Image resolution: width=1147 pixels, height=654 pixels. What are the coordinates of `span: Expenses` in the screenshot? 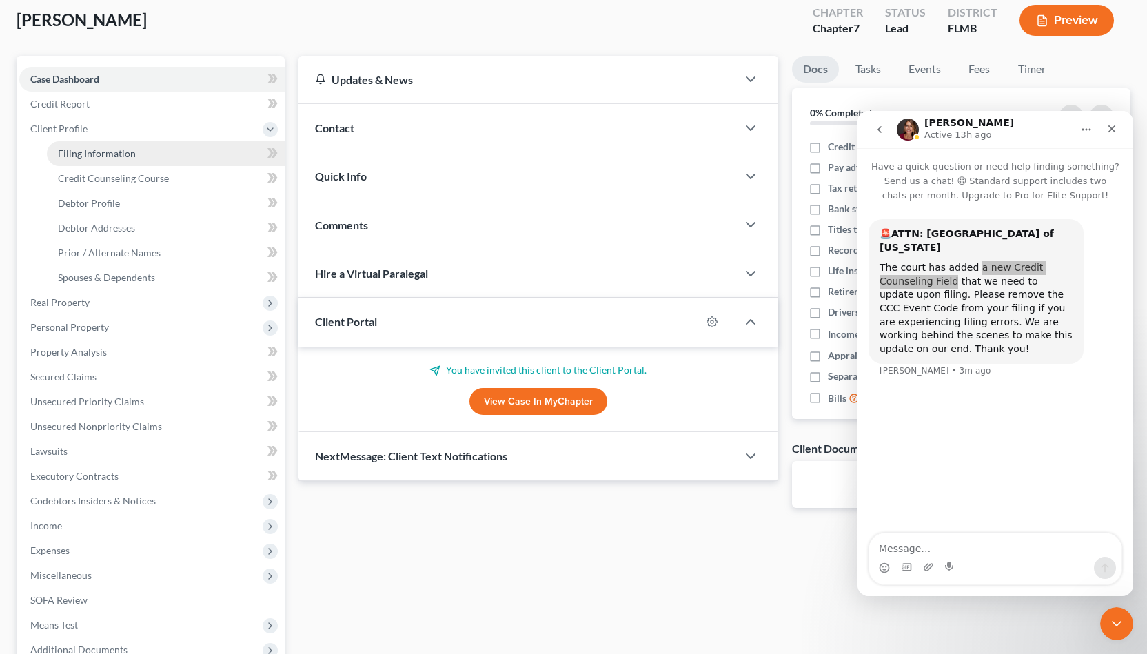 It's located at (50, 550).